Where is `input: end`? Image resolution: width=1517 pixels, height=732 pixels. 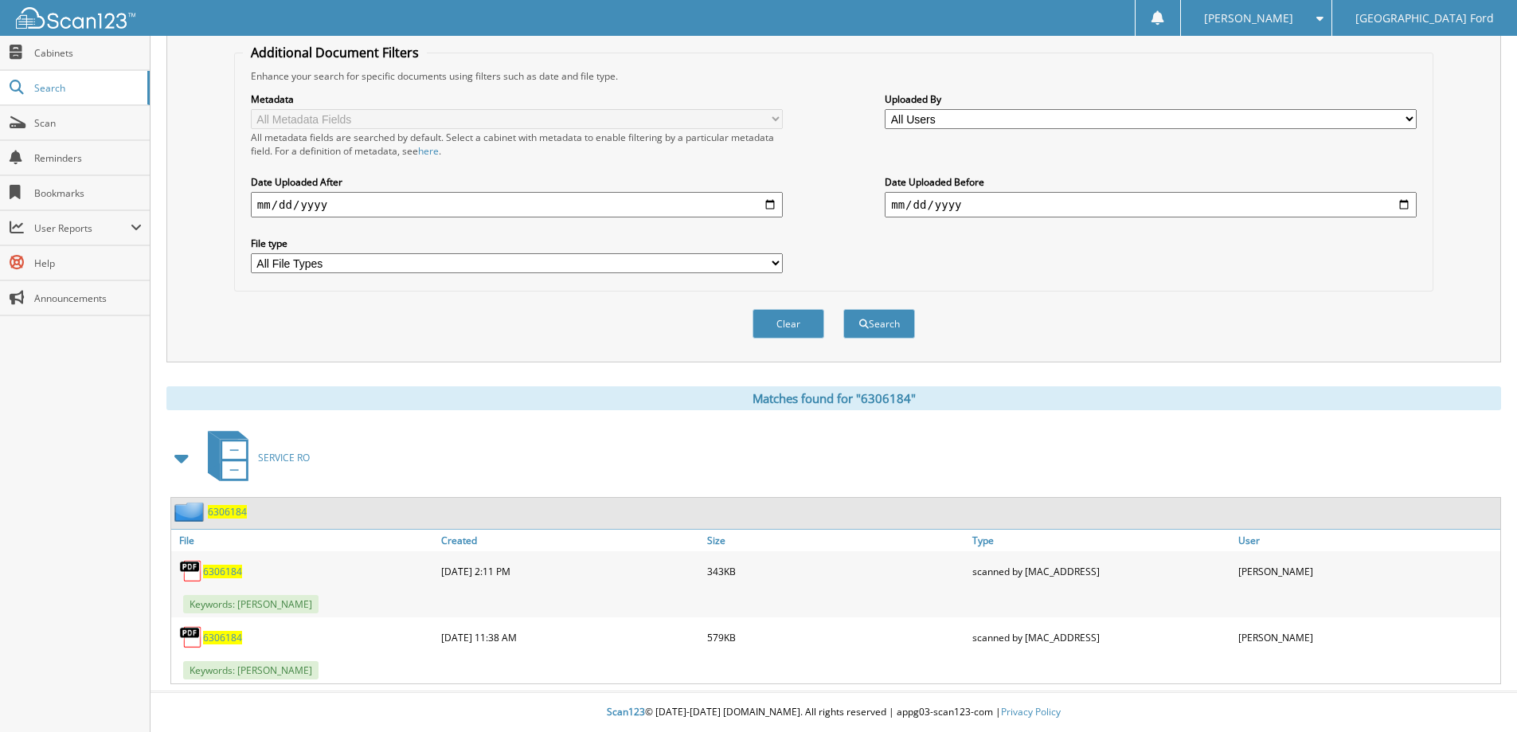
input: end is located at coordinates (1150, 205).